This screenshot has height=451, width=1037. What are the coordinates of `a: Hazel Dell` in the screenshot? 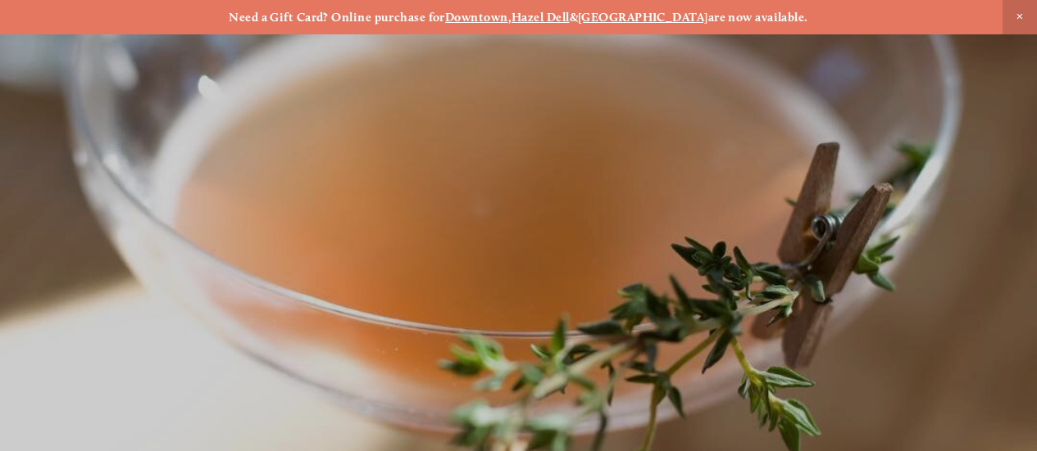 It's located at (540, 17).